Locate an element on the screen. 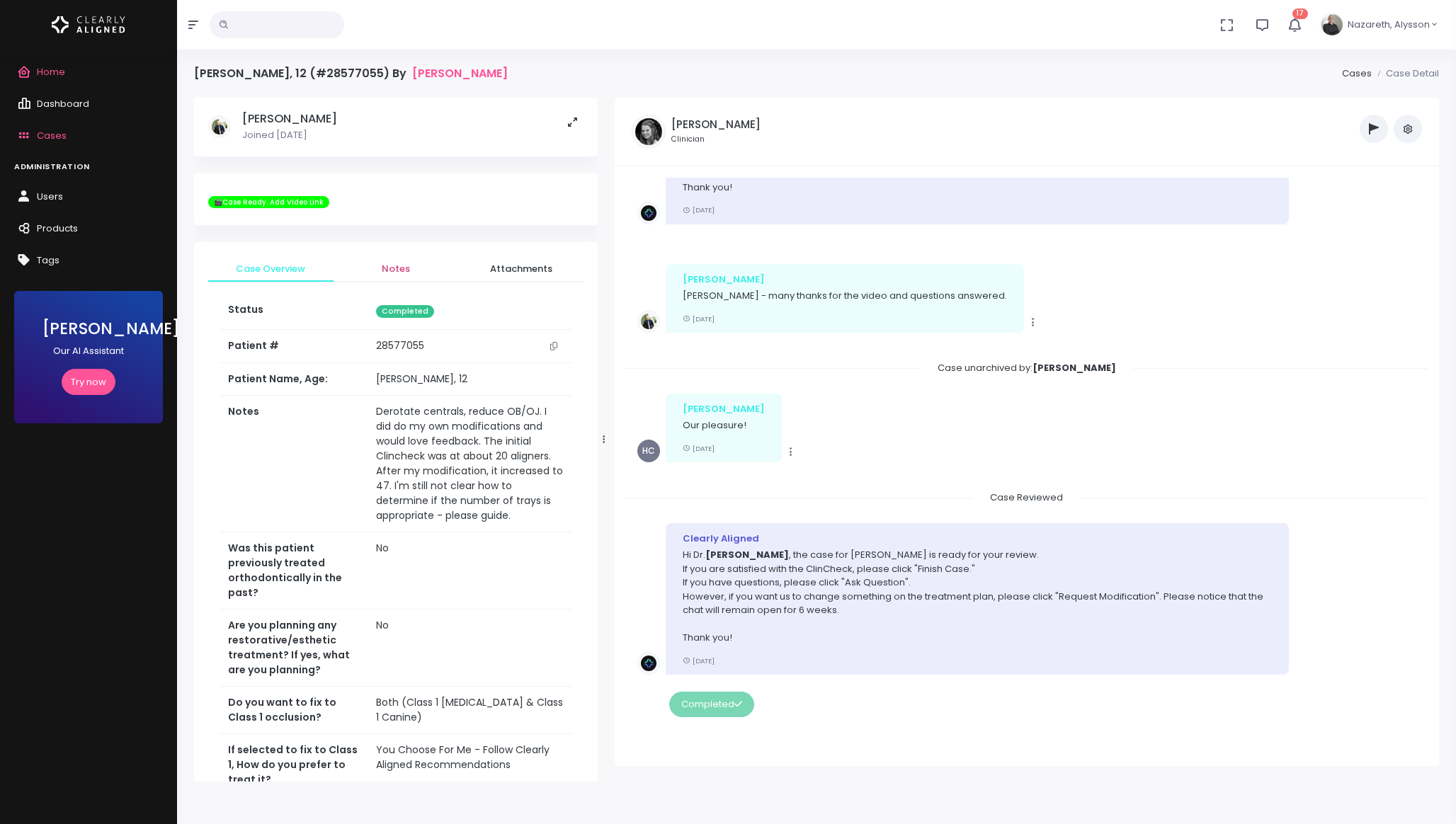 The image size is (1456, 824). img: Logo Horizontal is located at coordinates (89, 24).